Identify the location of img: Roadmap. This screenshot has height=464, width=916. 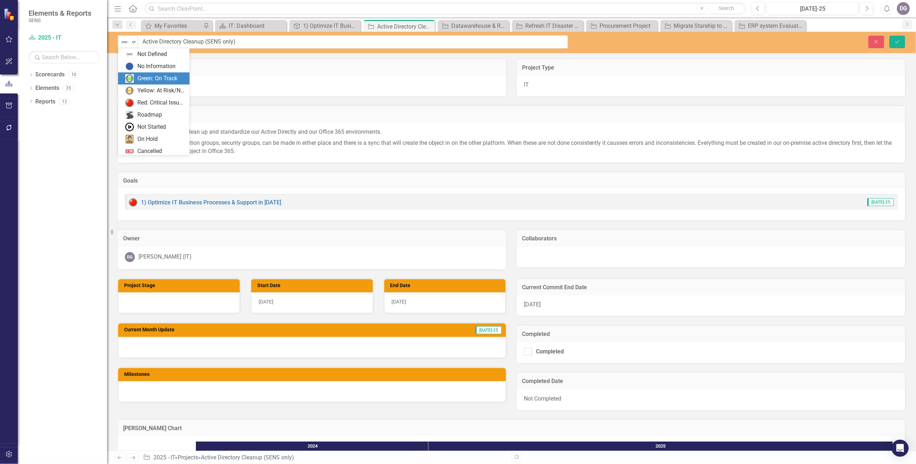
(130, 115).